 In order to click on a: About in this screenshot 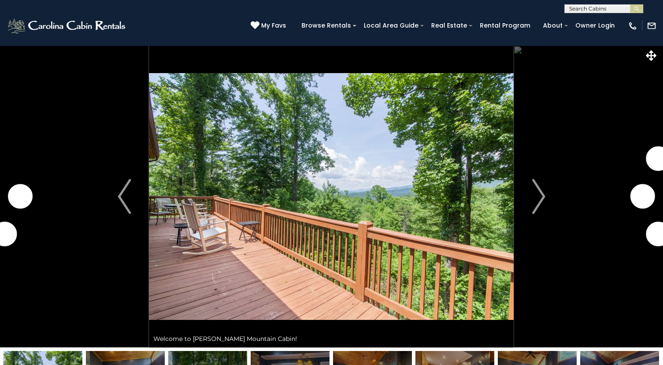, I will do `click(552, 25)`.